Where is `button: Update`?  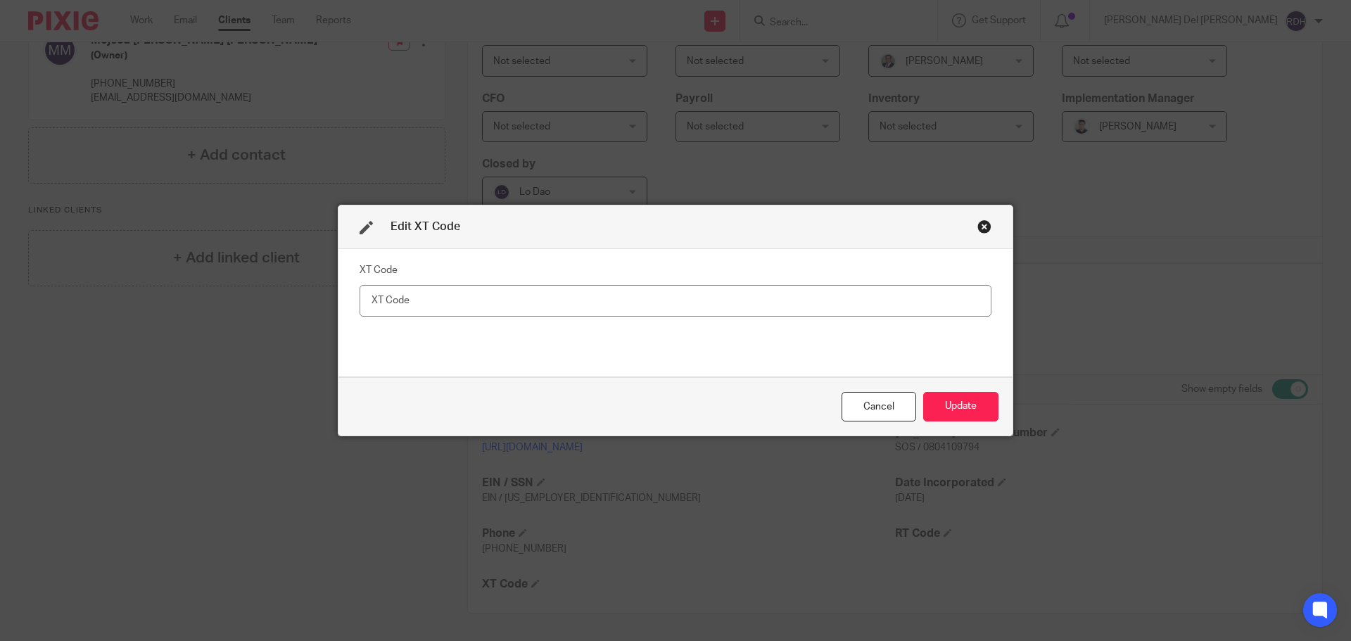
button: Update is located at coordinates (961, 407).